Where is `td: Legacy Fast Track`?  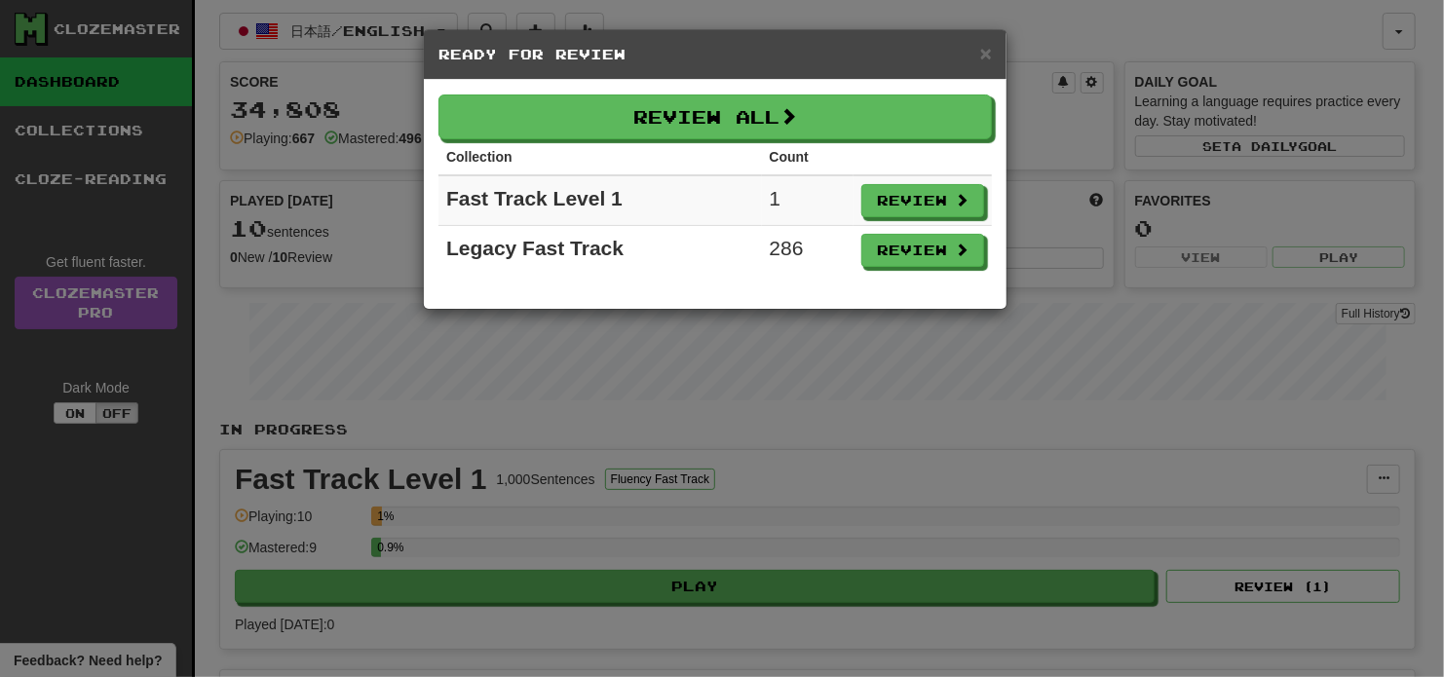 td: Legacy Fast Track is located at coordinates (600, 250).